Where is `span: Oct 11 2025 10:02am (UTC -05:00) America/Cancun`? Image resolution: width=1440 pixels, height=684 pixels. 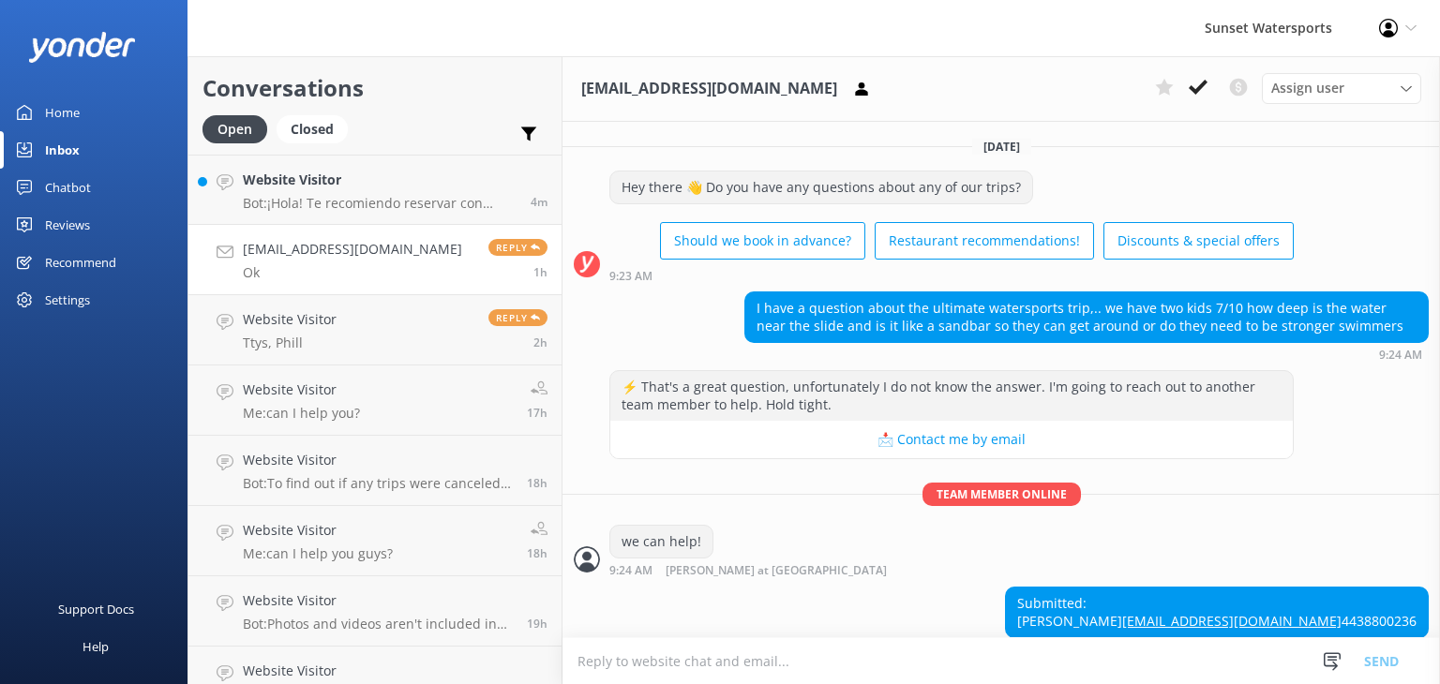
span: Oct 11 2025 10:02am (UTC -05:00) America/Cancun is located at coordinates (539, 202).